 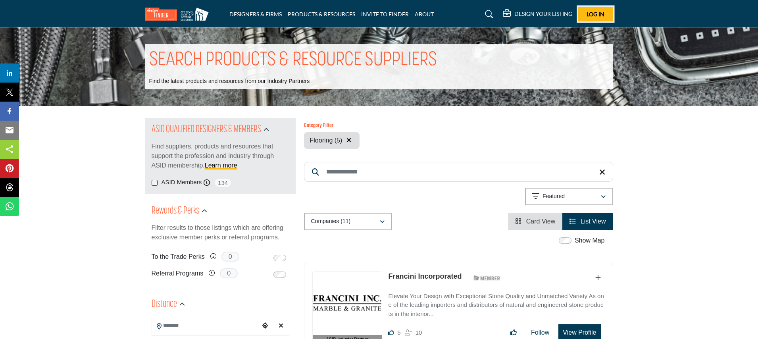 What do you see at coordinates (229, 81) in the screenshot?
I see `p: Find the latest products and resources from our Industry Partners` at bounding box center [229, 81].